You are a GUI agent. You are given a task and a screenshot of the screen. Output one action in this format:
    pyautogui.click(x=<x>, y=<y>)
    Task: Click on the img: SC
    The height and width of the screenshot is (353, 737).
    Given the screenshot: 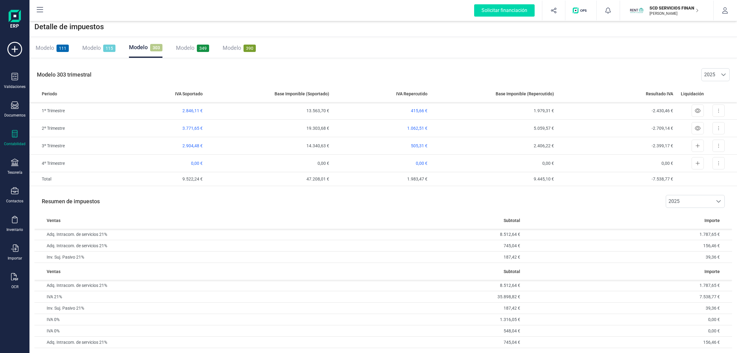 What is the action you would take?
    pyautogui.click(x=637, y=10)
    